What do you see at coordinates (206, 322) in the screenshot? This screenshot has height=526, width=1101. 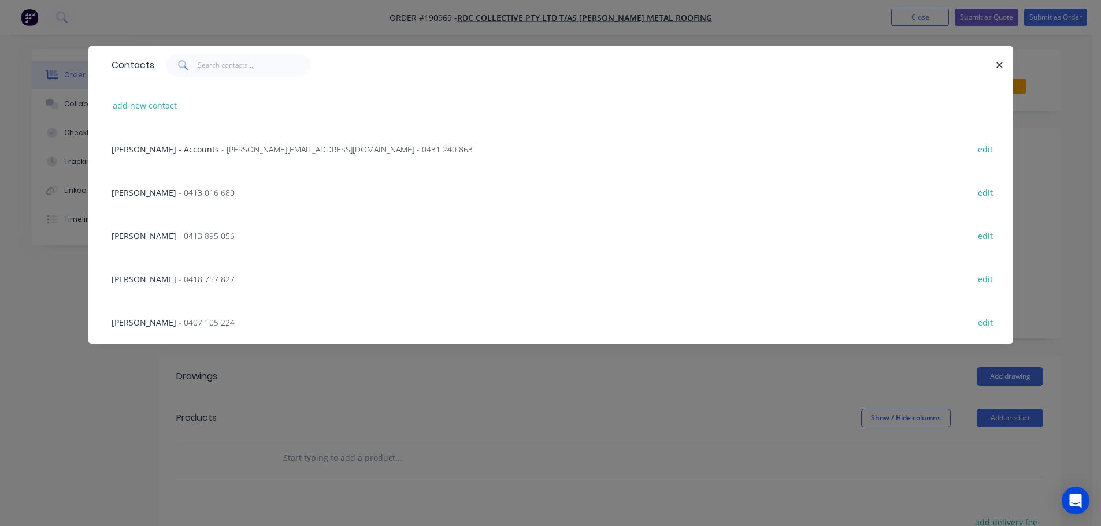 I see `span: - 0407 105 224` at bounding box center [206, 322].